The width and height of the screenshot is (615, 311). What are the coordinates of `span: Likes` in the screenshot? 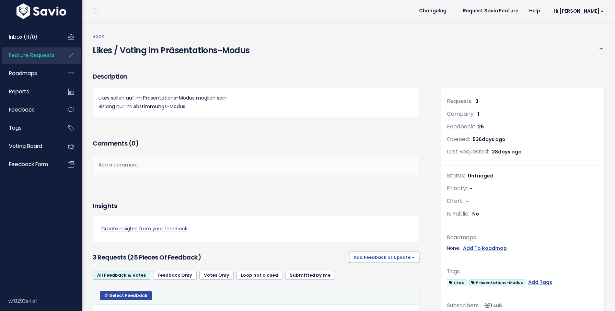 It's located at (456, 282).